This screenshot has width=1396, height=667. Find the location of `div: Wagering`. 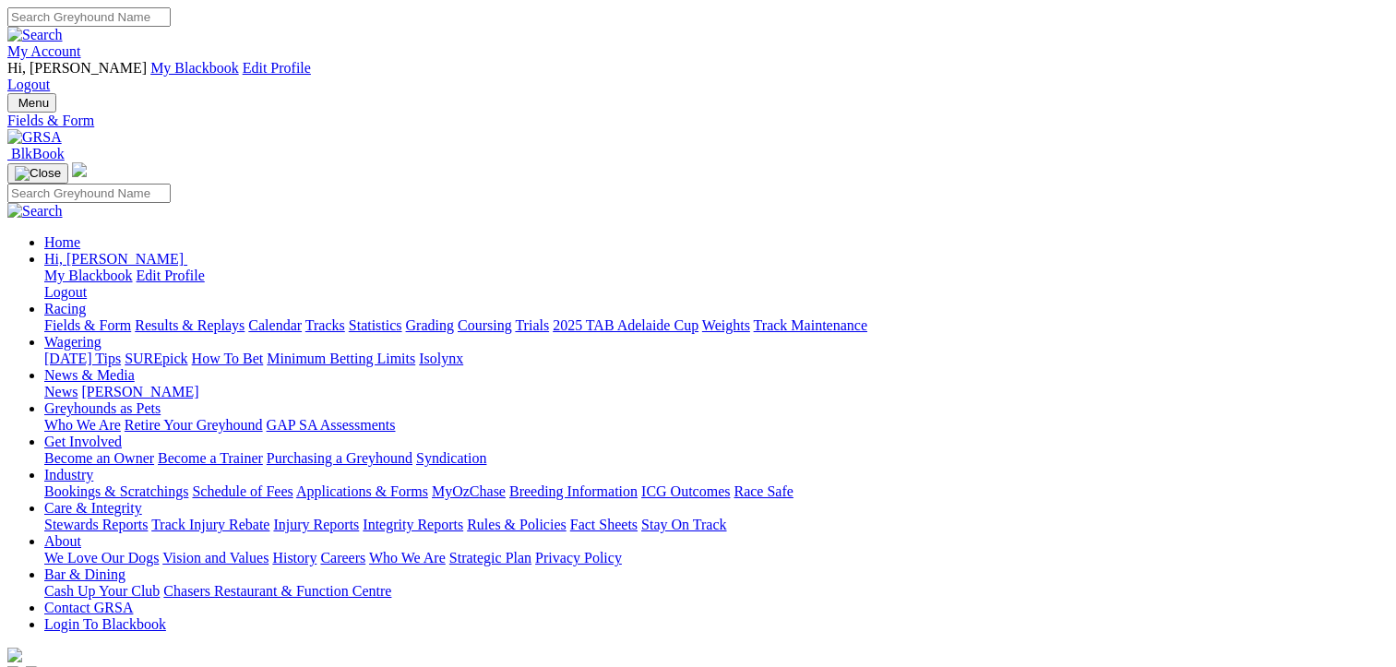

div: Wagering is located at coordinates (716, 359).